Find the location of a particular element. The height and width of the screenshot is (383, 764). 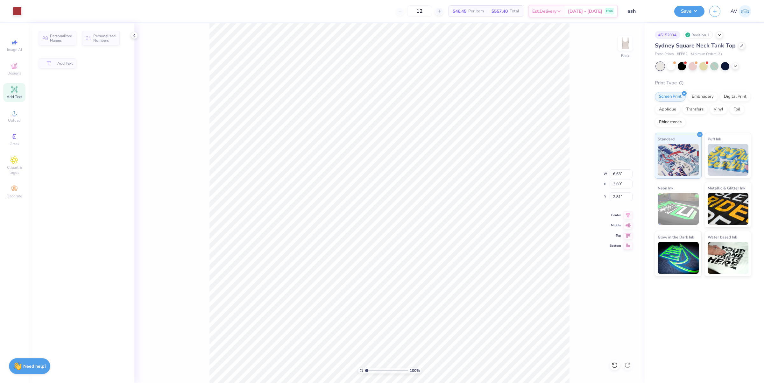

div: Screen Print is located at coordinates (670, 97).